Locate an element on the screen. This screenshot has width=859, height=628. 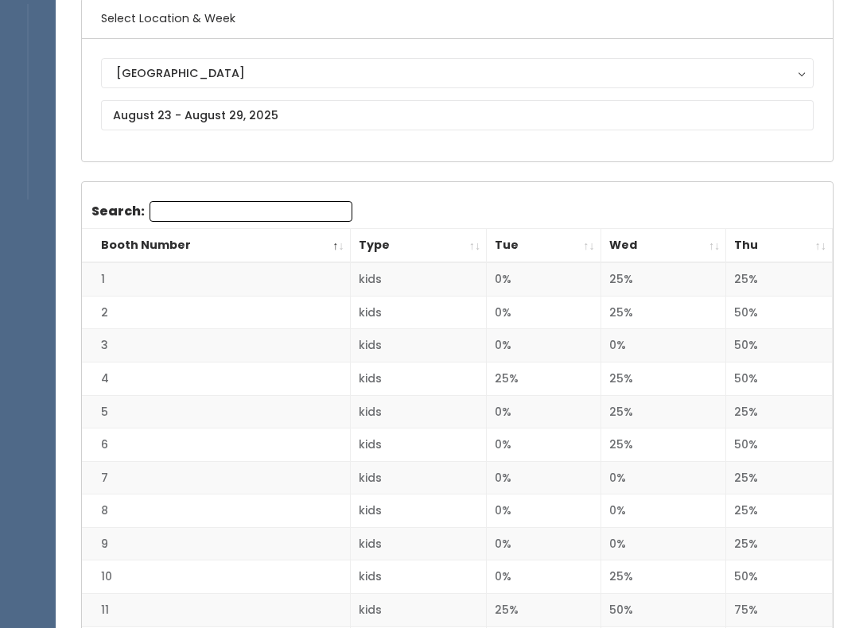
td: 2 is located at coordinates (215, 312).